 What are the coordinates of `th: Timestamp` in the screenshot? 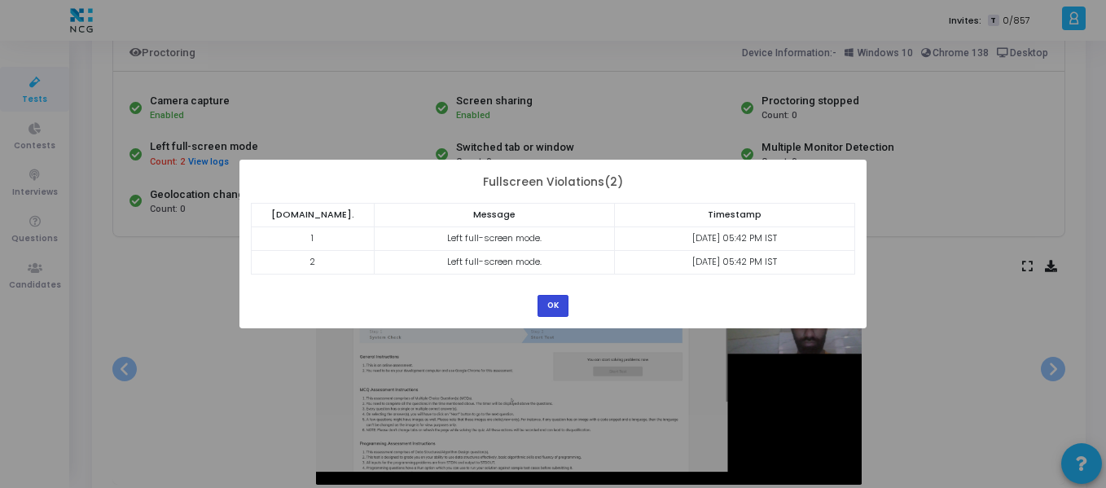 It's located at (734, 214).